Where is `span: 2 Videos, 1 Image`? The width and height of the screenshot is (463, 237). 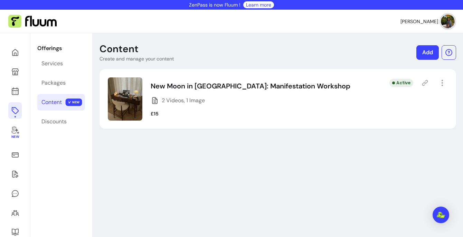
span: 2 Videos, 1 Image is located at coordinates (183, 101).